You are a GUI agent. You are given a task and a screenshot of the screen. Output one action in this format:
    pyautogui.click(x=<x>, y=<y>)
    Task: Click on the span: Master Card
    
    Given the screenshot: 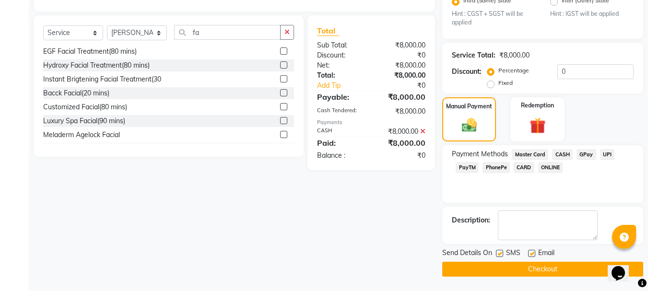 What is the action you would take?
    pyautogui.click(x=530, y=154)
    